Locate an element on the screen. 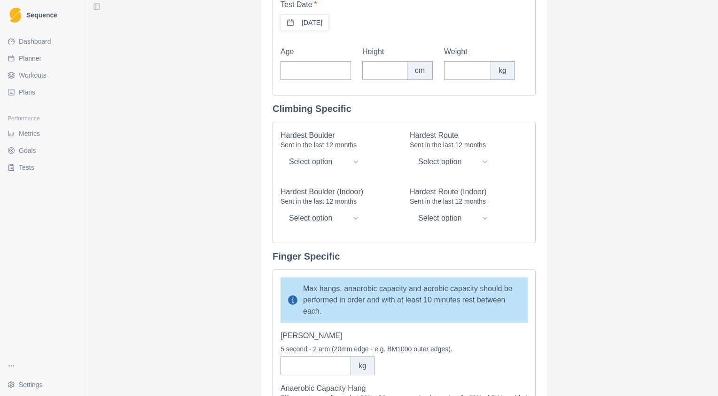 The width and height of the screenshot is (718, 396). label: Height is located at coordinates (395, 52).